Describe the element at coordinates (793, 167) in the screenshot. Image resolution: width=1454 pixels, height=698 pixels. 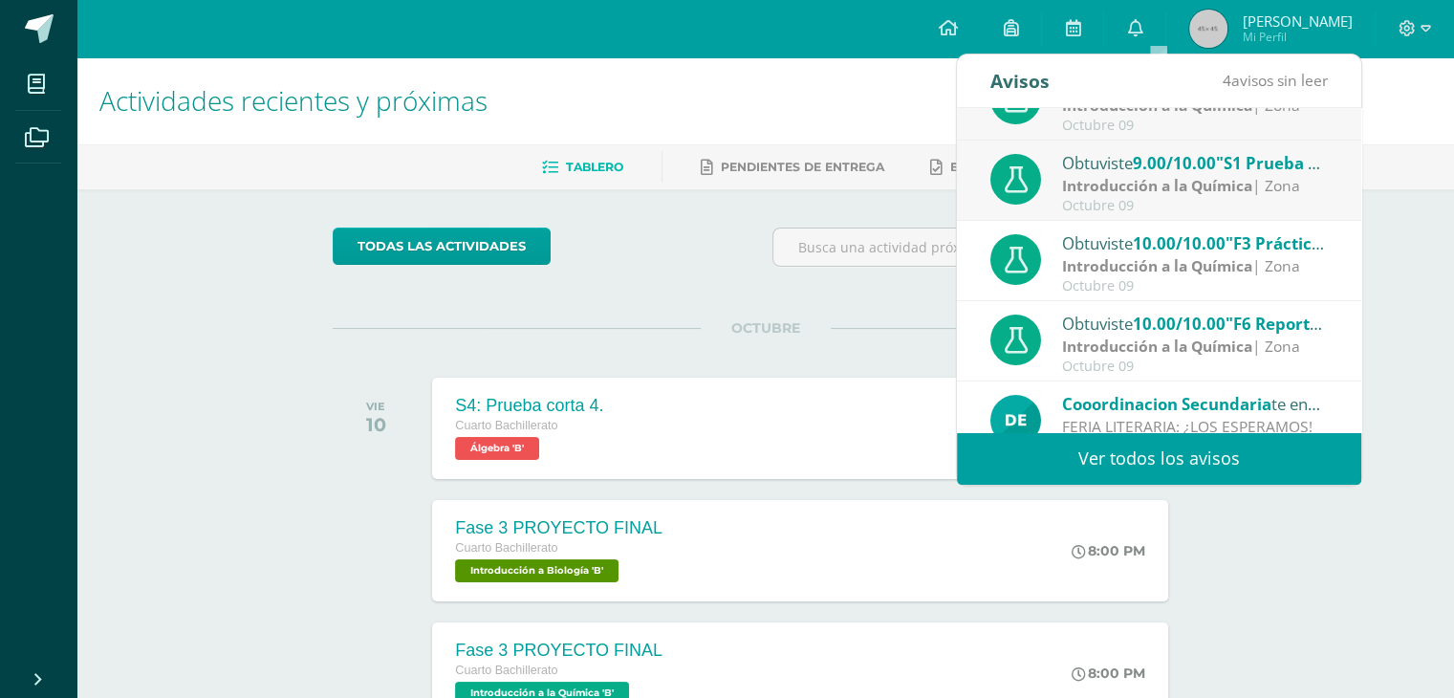
I see `a: Pendientes de entrega` at that location.